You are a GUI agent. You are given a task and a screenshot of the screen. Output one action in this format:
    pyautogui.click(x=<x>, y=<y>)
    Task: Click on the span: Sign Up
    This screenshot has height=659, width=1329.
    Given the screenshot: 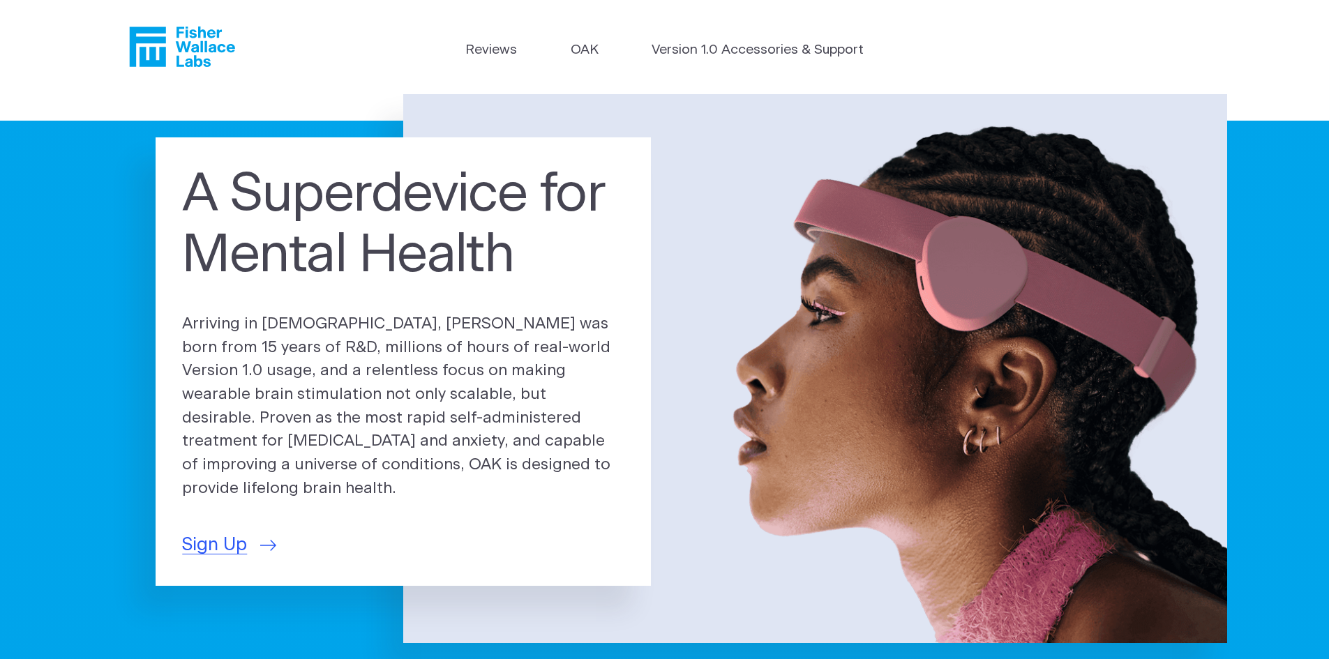 What is the action you would take?
    pyautogui.click(x=214, y=545)
    